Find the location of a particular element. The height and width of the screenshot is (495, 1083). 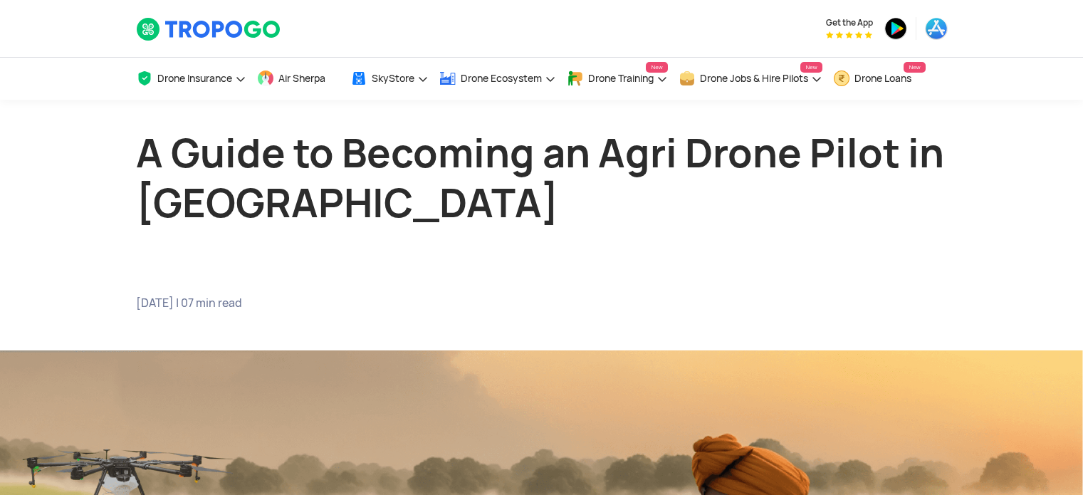

img: ic_appstore.png is located at coordinates (937, 28).